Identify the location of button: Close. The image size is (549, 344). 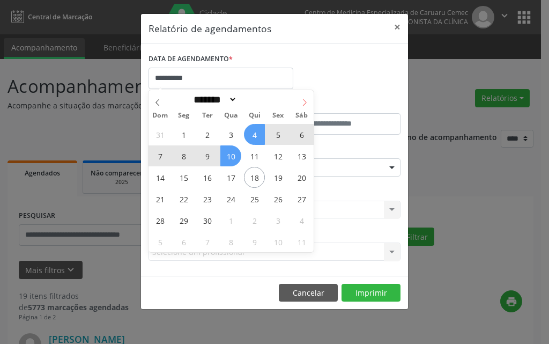
(397, 27).